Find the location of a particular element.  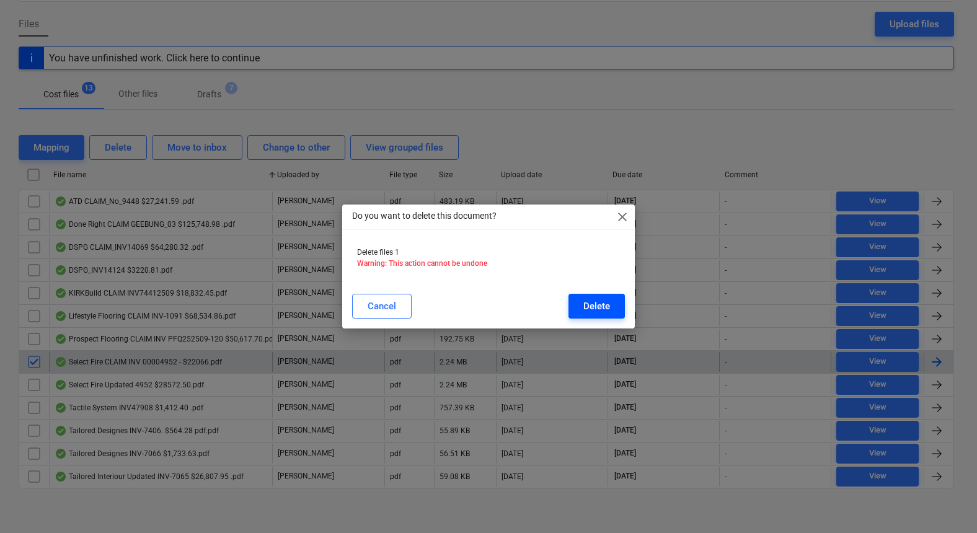

p: Warning: This action cannot be undone is located at coordinates (489, 264).